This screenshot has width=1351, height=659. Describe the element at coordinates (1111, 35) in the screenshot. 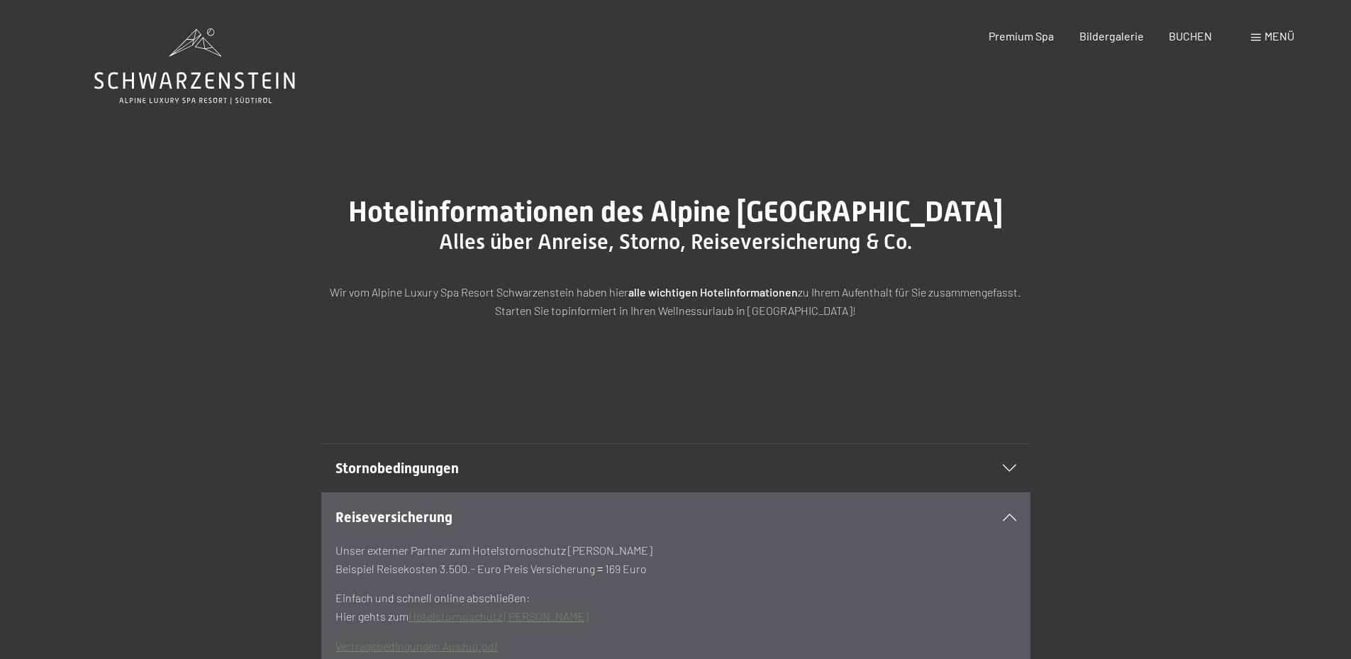

I see `span: Bildergalerie` at that location.